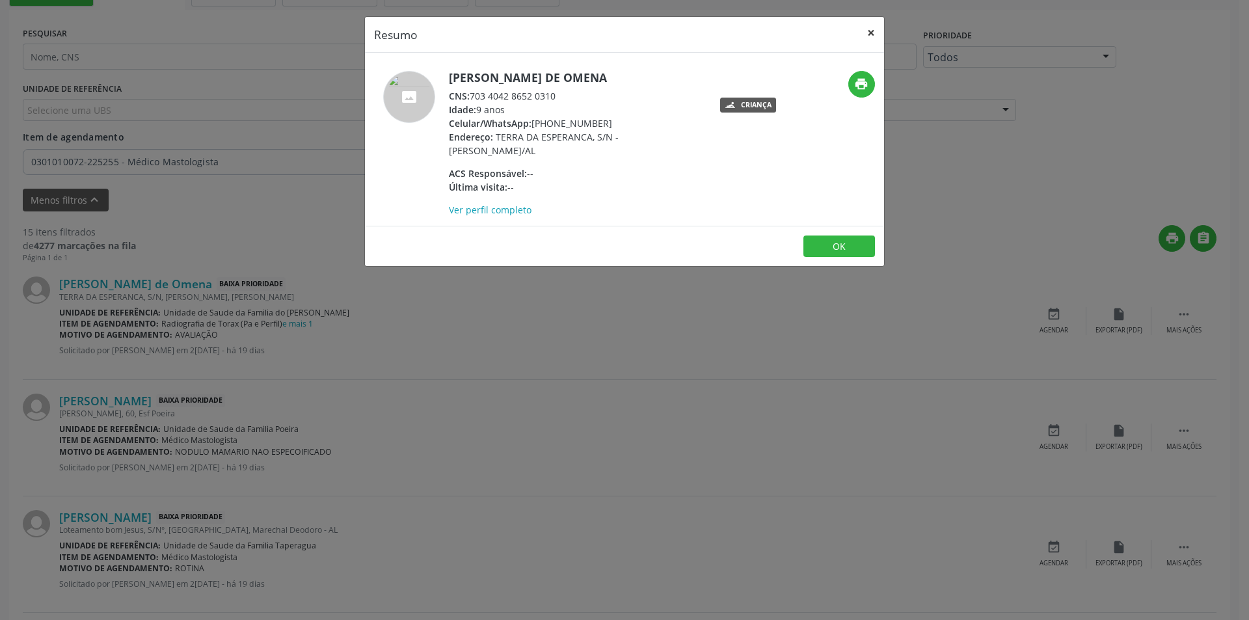 The height and width of the screenshot is (620, 1249). Describe the element at coordinates (409, 97) in the screenshot. I see `img: accompaniment` at that location.